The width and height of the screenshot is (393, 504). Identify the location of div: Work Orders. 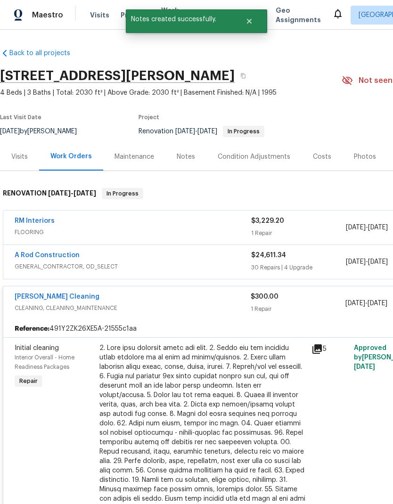
(71, 157).